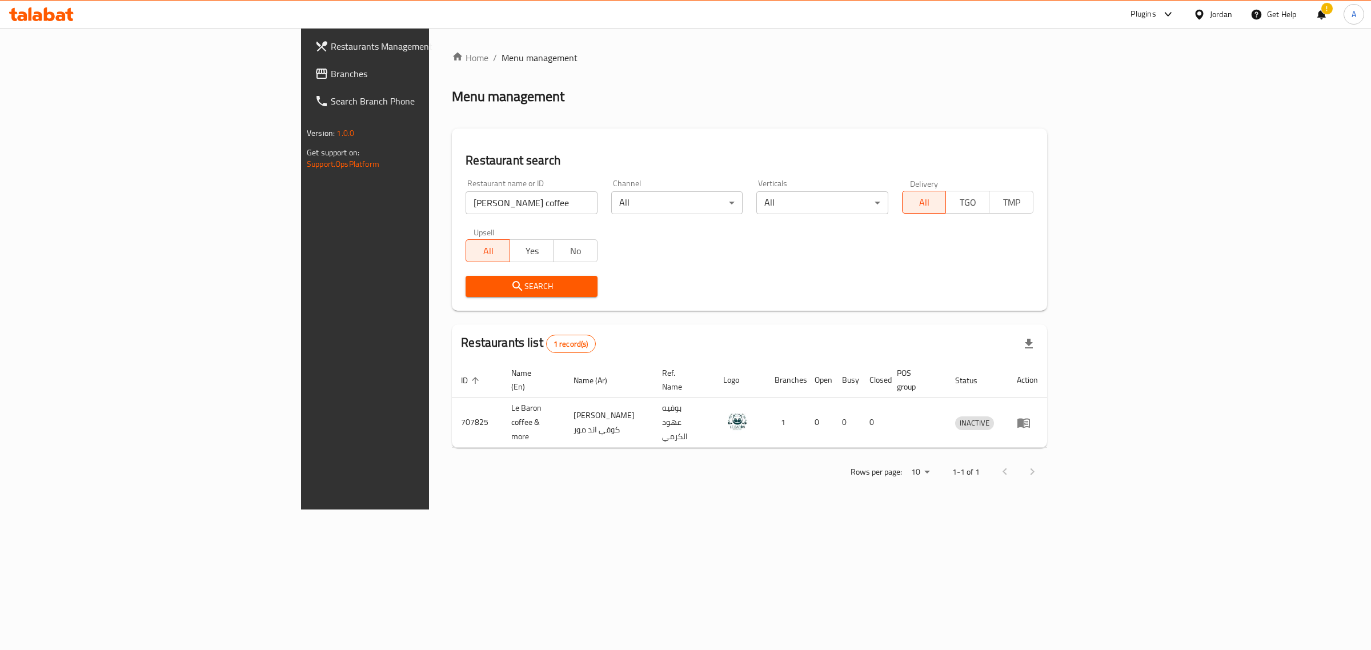 This screenshot has height=650, width=1371. Describe the element at coordinates (966, 472) in the screenshot. I see `p: 1-1 of 1` at that location.